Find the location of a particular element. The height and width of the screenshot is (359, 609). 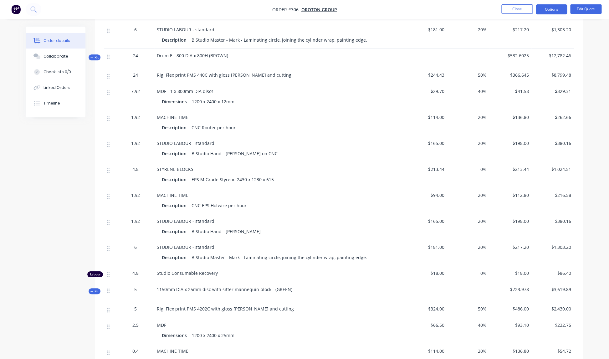

span: $329.31 is located at coordinates (552, 91).